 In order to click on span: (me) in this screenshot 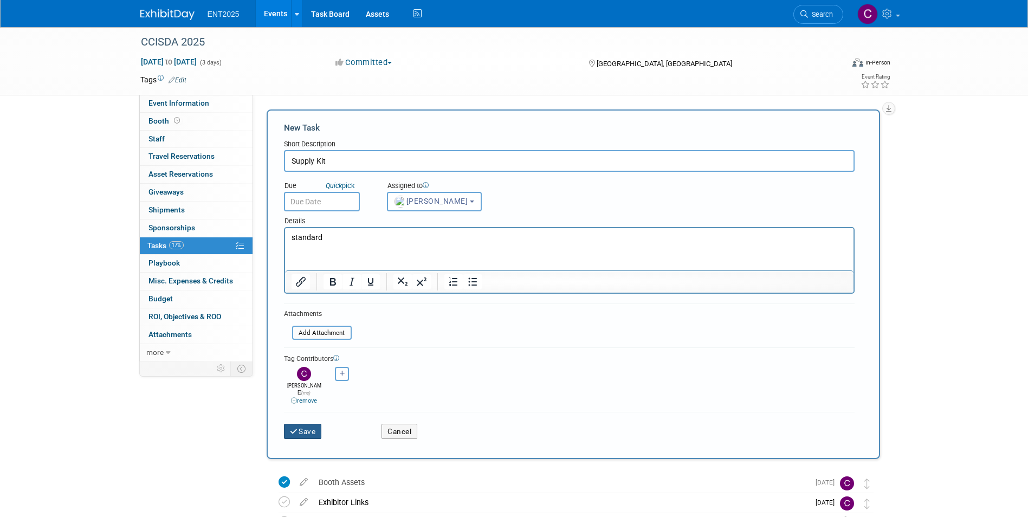, I will do `click(306, 393)`.